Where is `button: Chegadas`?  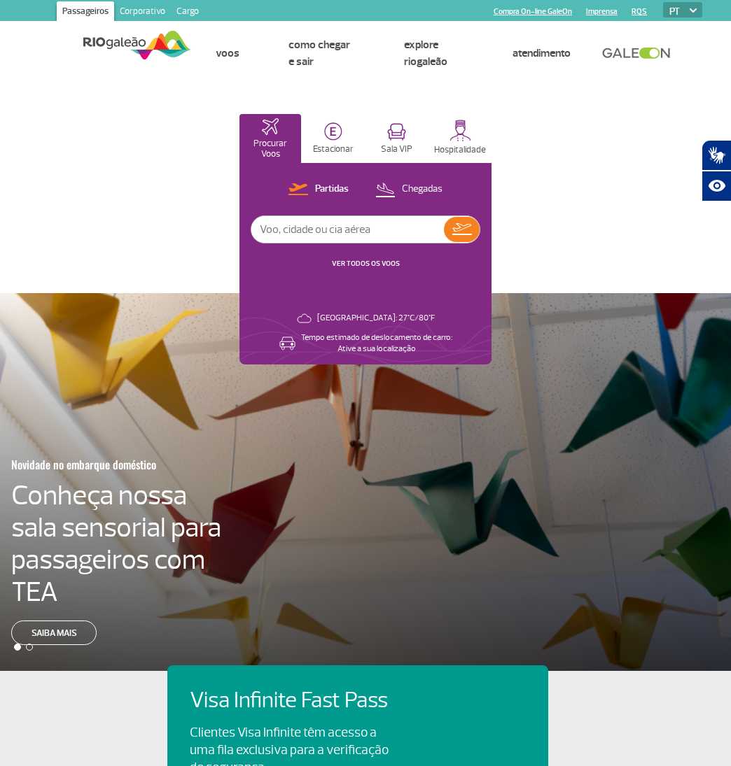
button: Chegadas is located at coordinates (409, 190).